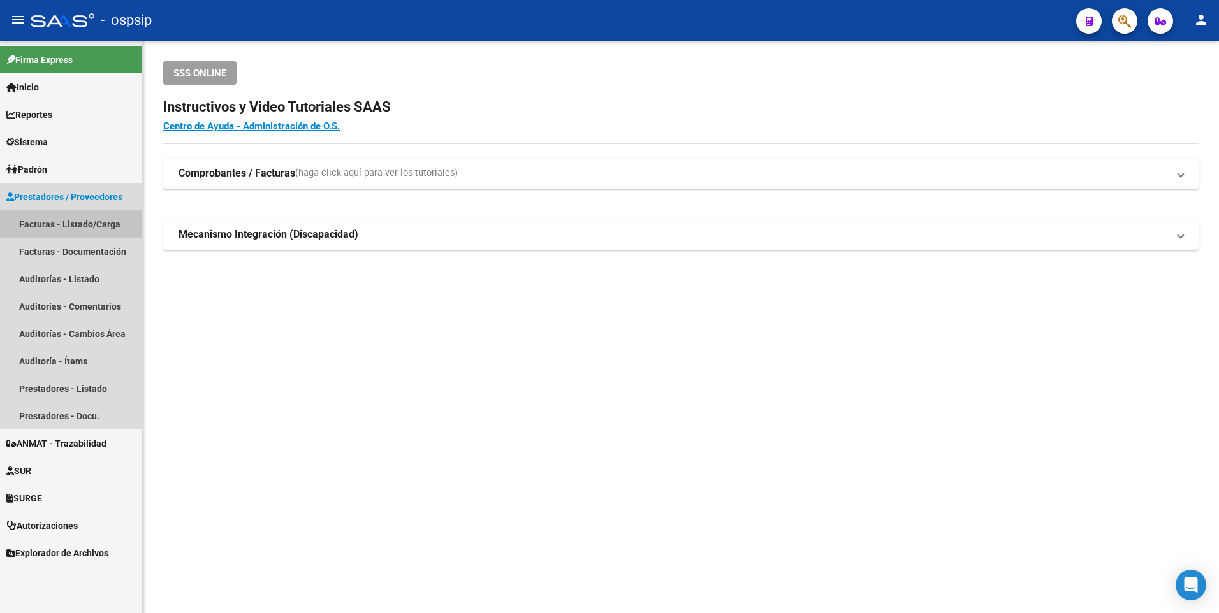 Image resolution: width=1219 pixels, height=613 pixels. What do you see at coordinates (27, 142) in the screenshot?
I see `span: Sistema` at bounding box center [27, 142].